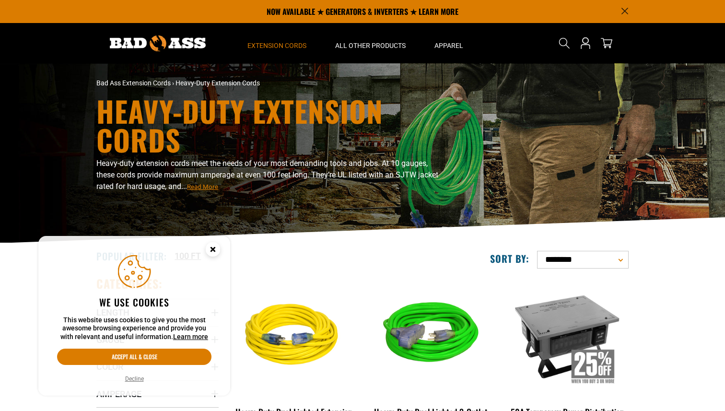 The image size is (725, 411). I want to click on aside: Cookie Consent, so click(134, 316).